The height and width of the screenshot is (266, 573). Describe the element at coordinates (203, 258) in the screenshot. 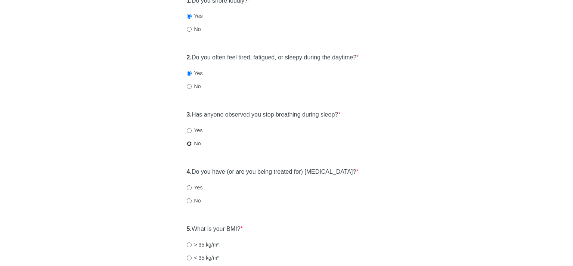

I see `label: < 35 kg/m²` at that location.